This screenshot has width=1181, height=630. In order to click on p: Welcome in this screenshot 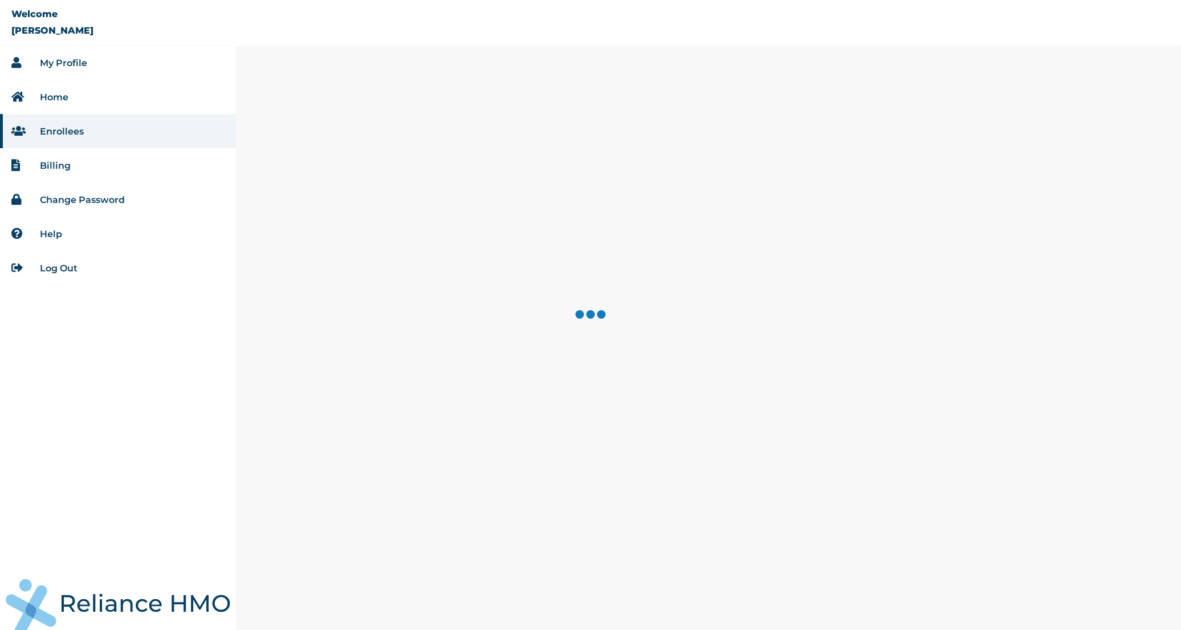, I will do `click(34, 14)`.